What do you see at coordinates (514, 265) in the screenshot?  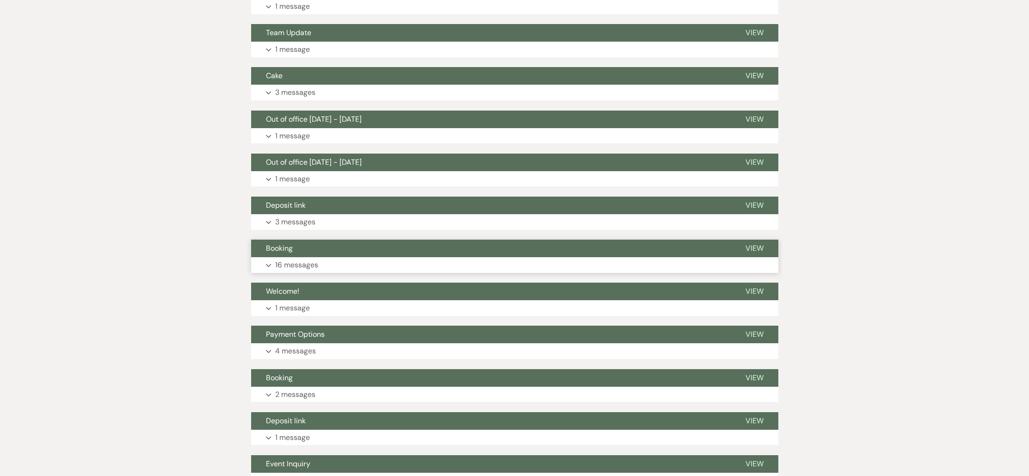 I see `button: 16 messages` at bounding box center [514, 265].